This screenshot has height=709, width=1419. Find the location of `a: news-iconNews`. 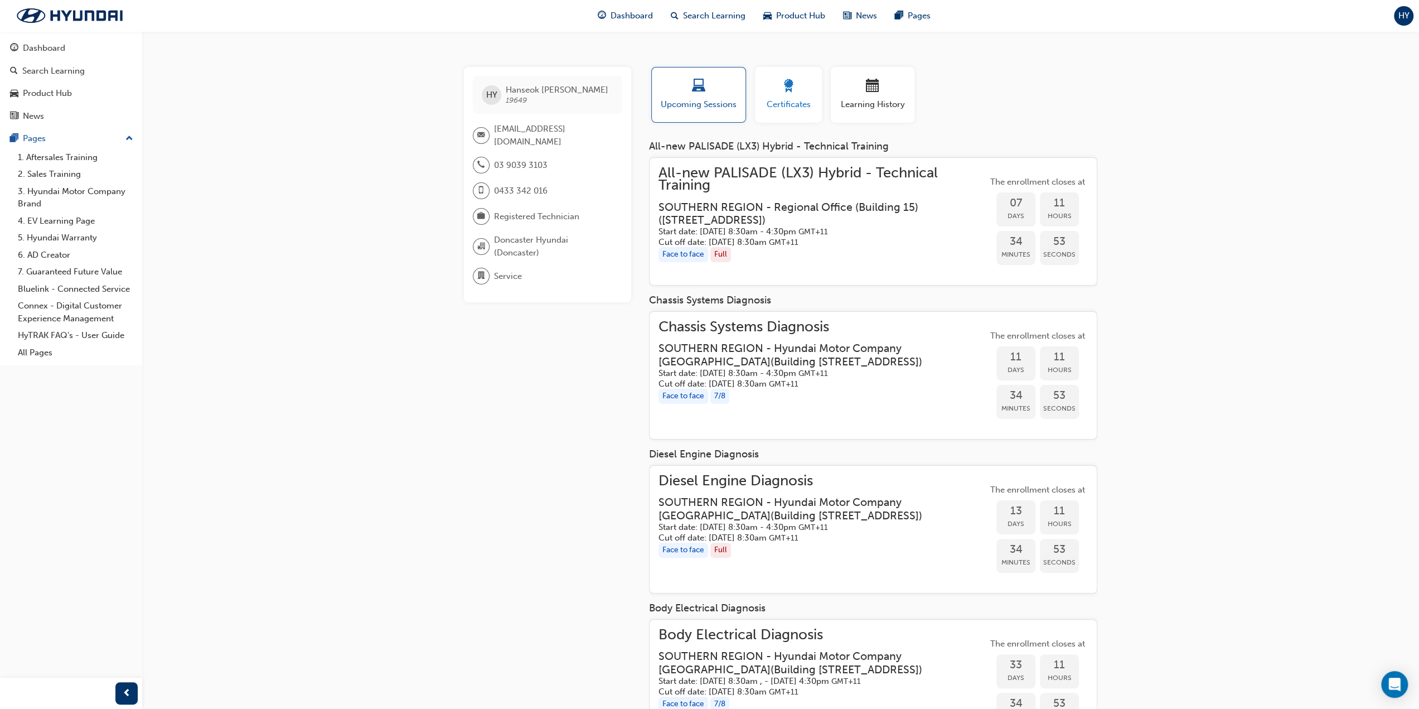

a: news-iconNews is located at coordinates (860, 16).